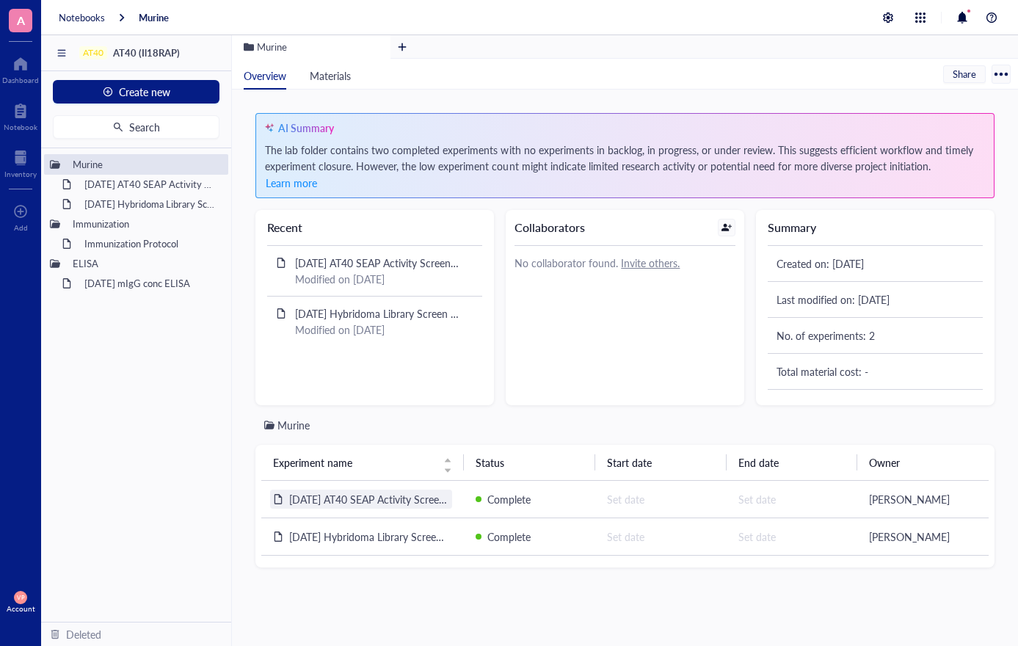 The height and width of the screenshot is (646, 1018). I want to click on th: End date, so click(792, 462).